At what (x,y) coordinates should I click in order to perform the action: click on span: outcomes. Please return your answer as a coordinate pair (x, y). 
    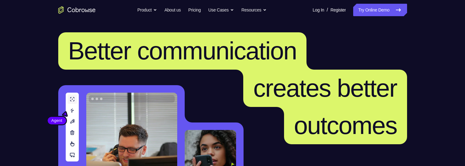
    Looking at the image, I should click on (345, 125).